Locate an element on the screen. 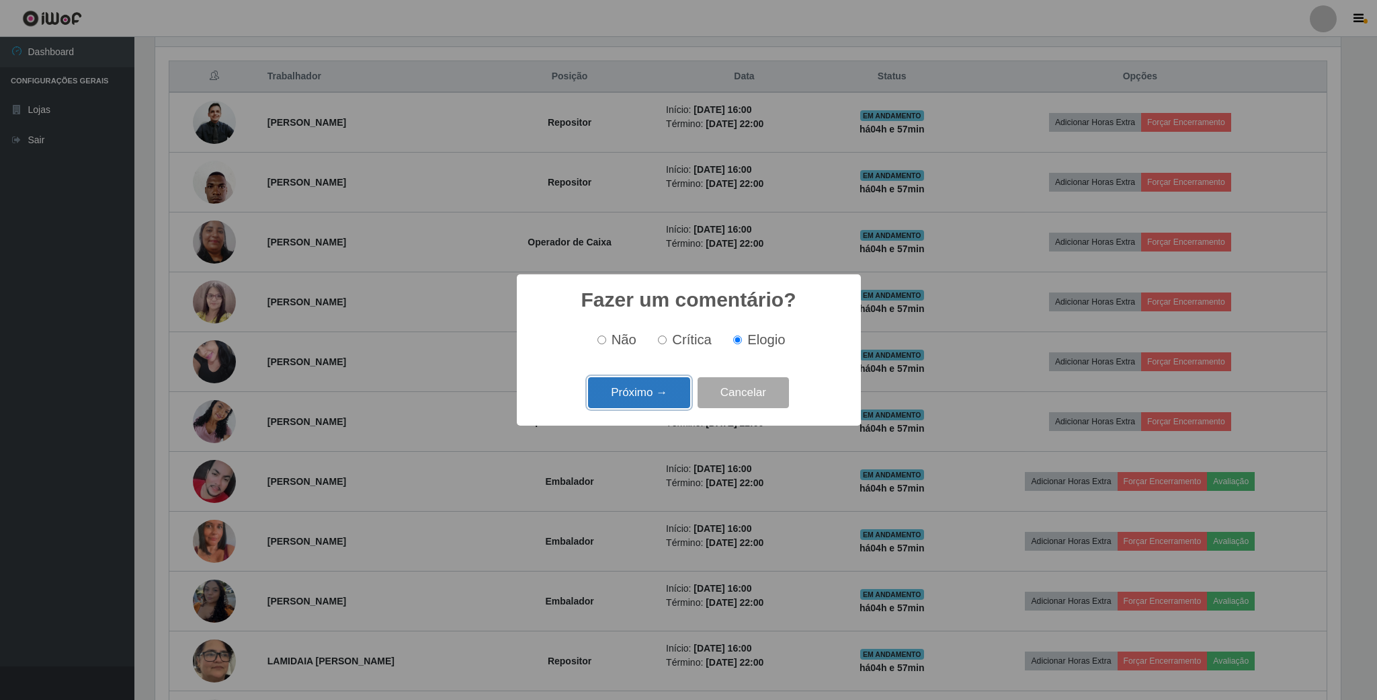 Image resolution: width=1377 pixels, height=700 pixels. span: Não is located at coordinates (624, 339).